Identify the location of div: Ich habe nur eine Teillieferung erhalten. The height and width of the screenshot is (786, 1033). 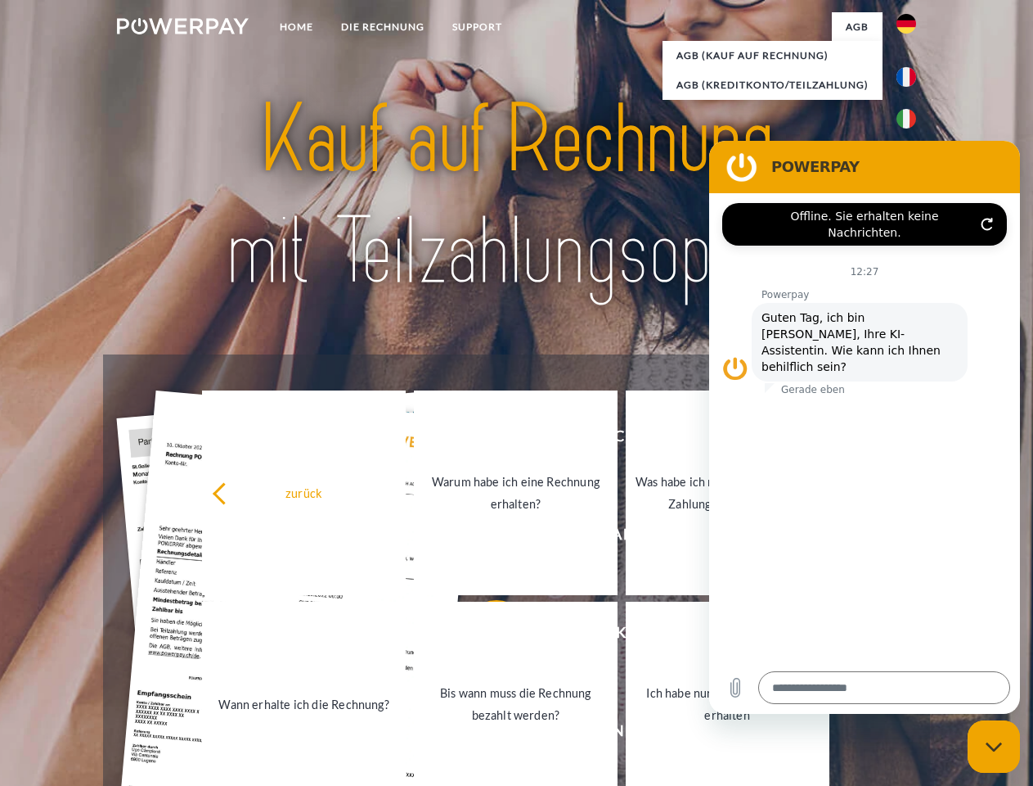
(727, 704).